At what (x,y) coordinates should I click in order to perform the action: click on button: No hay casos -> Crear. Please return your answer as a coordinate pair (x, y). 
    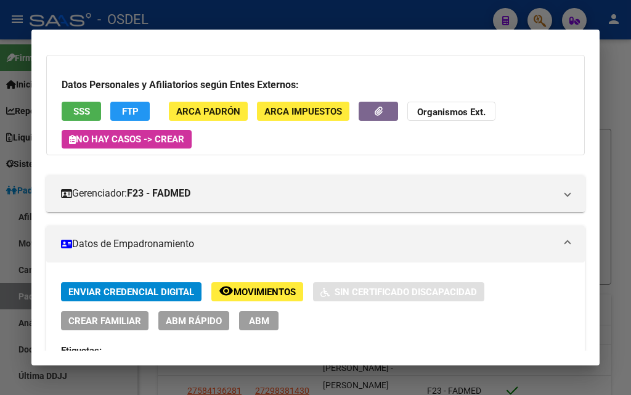
    Looking at the image, I should click on (126, 139).